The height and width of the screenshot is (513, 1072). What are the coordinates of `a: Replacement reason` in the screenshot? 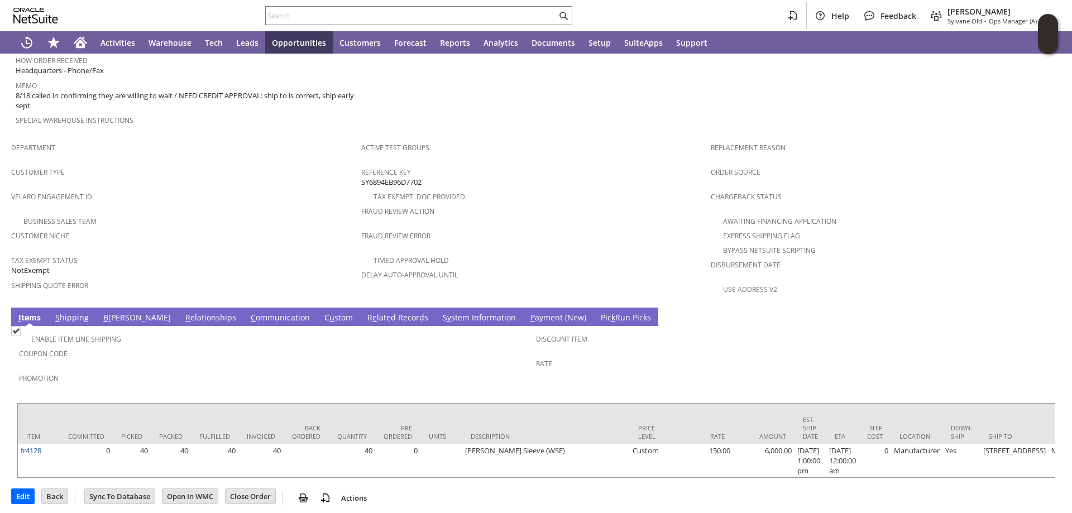 It's located at (748, 147).